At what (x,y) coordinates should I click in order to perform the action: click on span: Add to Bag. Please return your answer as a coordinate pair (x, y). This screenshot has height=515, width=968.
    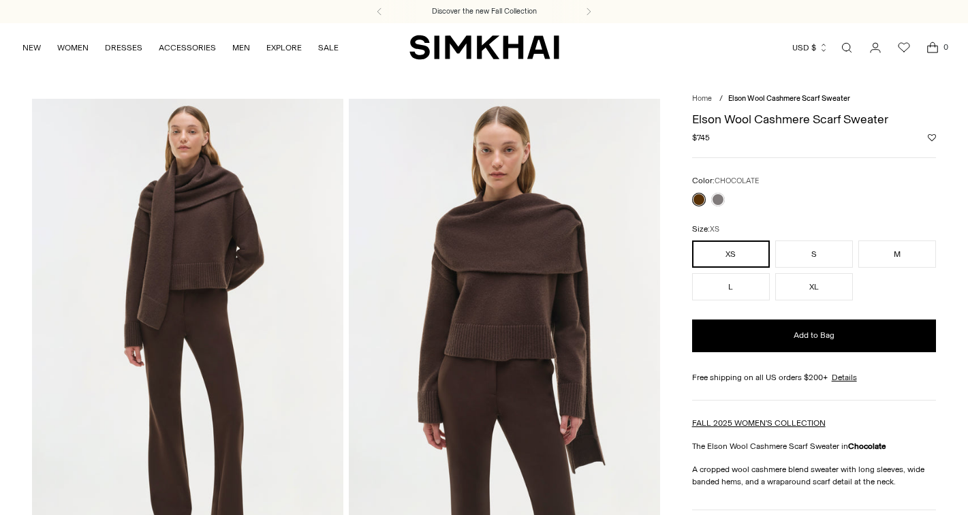
    Looking at the image, I should click on (814, 335).